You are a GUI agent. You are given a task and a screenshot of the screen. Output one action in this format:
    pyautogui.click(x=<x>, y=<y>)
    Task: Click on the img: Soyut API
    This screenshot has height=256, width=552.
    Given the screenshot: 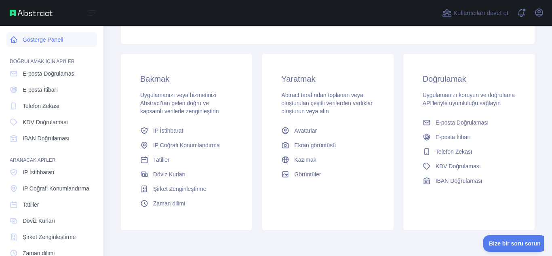 What is the action you would take?
    pyautogui.click(x=31, y=13)
    